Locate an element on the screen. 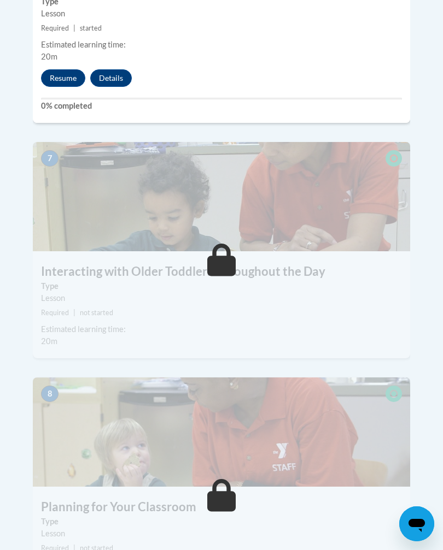 This screenshot has width=443, height=550. h3: Planning for Your Classroom is located at coordinates (221, 507).